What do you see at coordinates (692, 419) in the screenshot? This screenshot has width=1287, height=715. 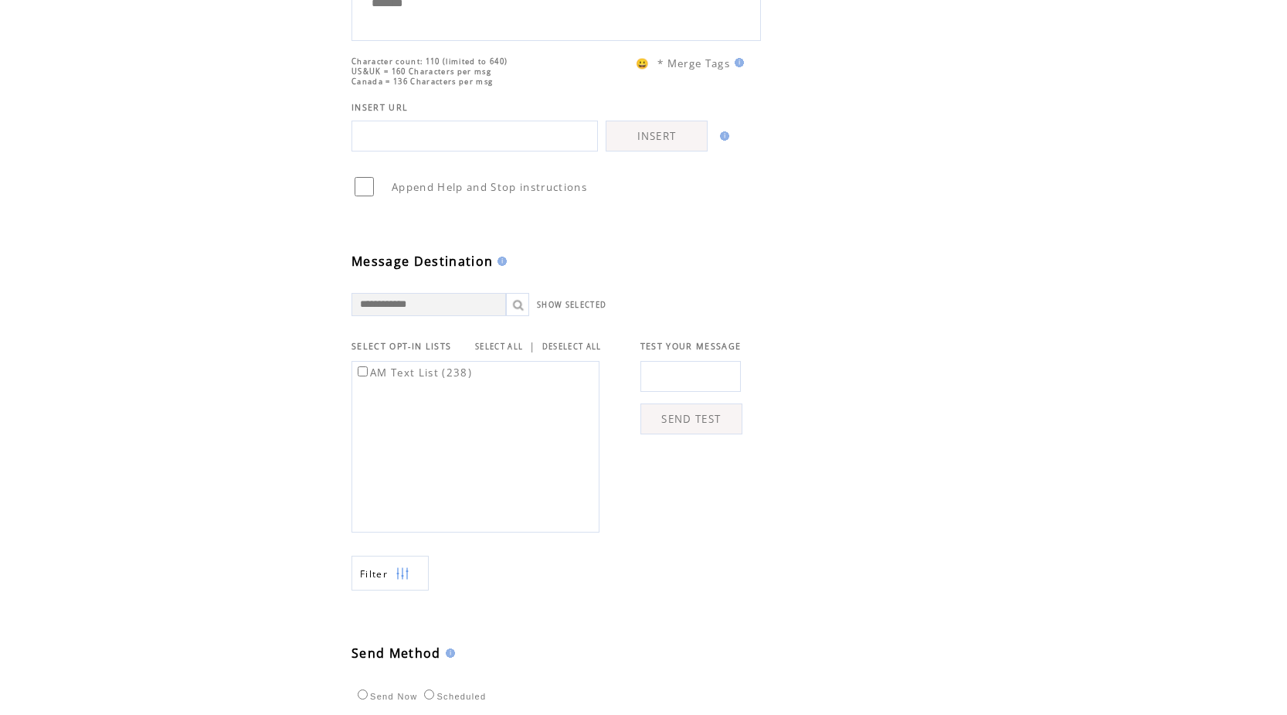 I see `a: SEND TEST` at bounding box center [692, 419].